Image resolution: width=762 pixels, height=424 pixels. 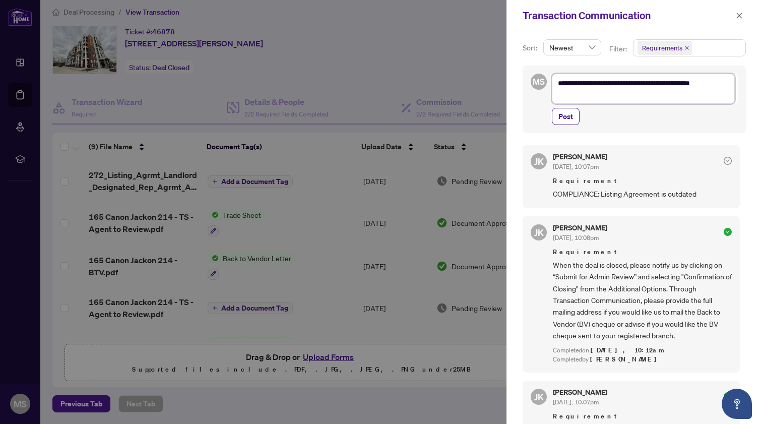 What do you see at coordinates (642, 194) in the screenshot?
I see `span: COMPLIANCE: Listing Agreement is outdated` at bounding box center [642, 194].